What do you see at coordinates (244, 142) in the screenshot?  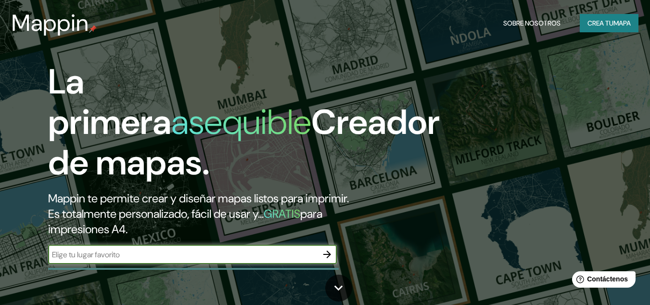 I see `font: Creador de mapas.` at bounding box center [244, 142].